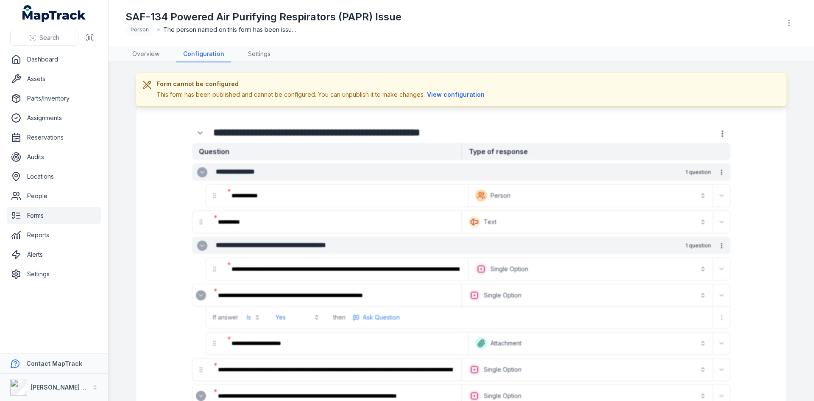 This screenshot has height=401, width=814. What do you see at coordinates (54, 196) in the screenshot?
I see `a: People` at bounding box center [54, 196].